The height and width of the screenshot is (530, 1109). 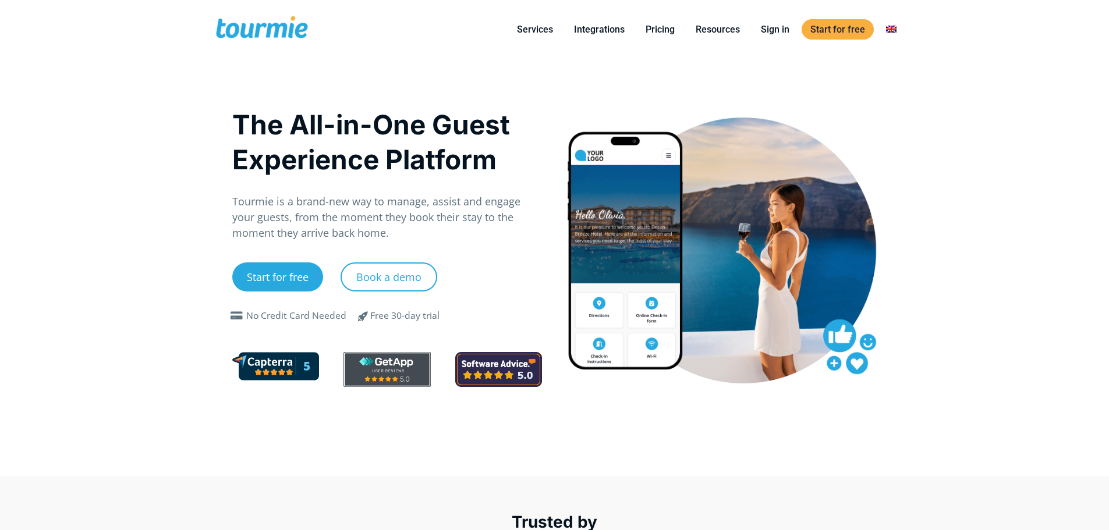 What do you see at coordinates (387, 142) in the screenshot?
I see `h1: The All-in-One Guest Experience Platform` at bounding box center [387, 142].